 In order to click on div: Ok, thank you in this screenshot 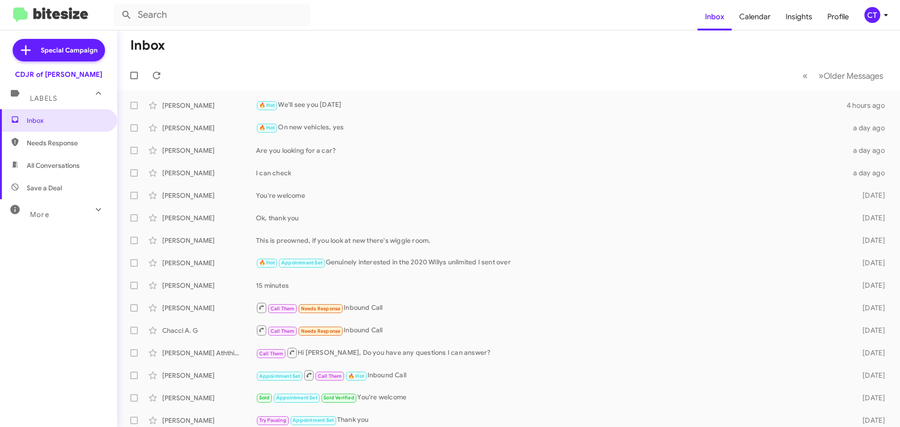, I will do `click(552, 218)`.